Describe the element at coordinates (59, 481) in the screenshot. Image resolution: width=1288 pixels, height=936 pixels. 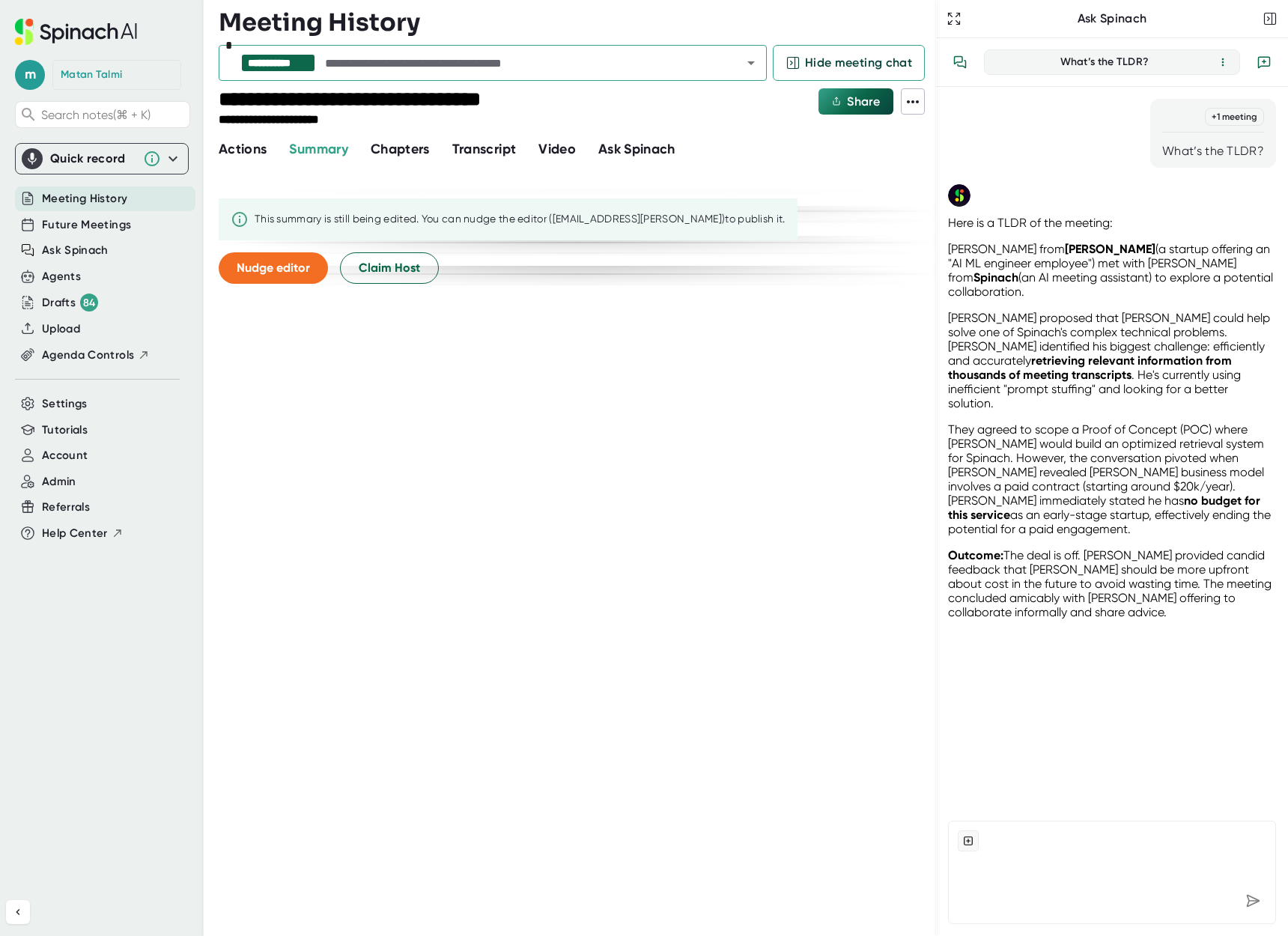
I see `span: Admin` at that location.